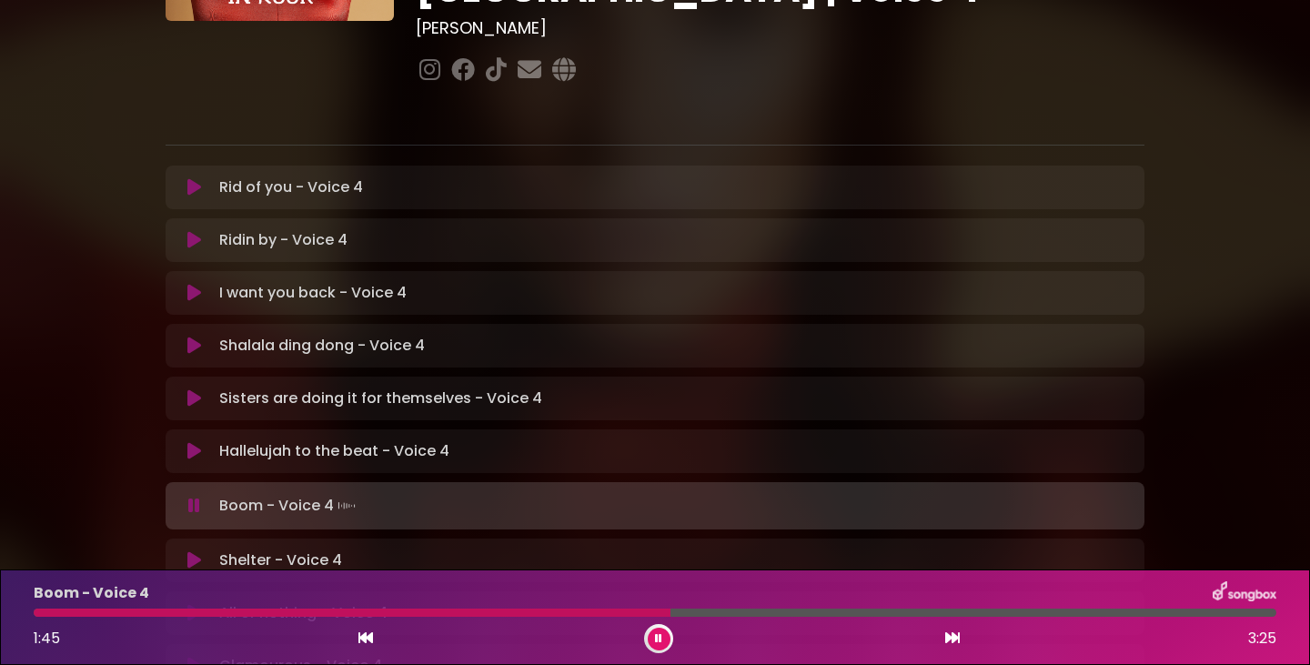 Image resolution: width=1310 pixels, height=665 pixels. Describe the element at coordinates (347, 506) in the screenshot. I see `img: waveform4.gif` at that location.